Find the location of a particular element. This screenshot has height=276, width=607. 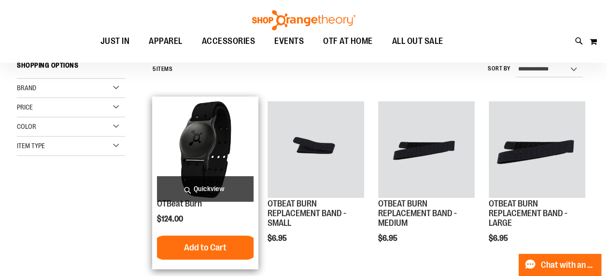

span: ALL OUT SALE is located at coordinates (418, 41).